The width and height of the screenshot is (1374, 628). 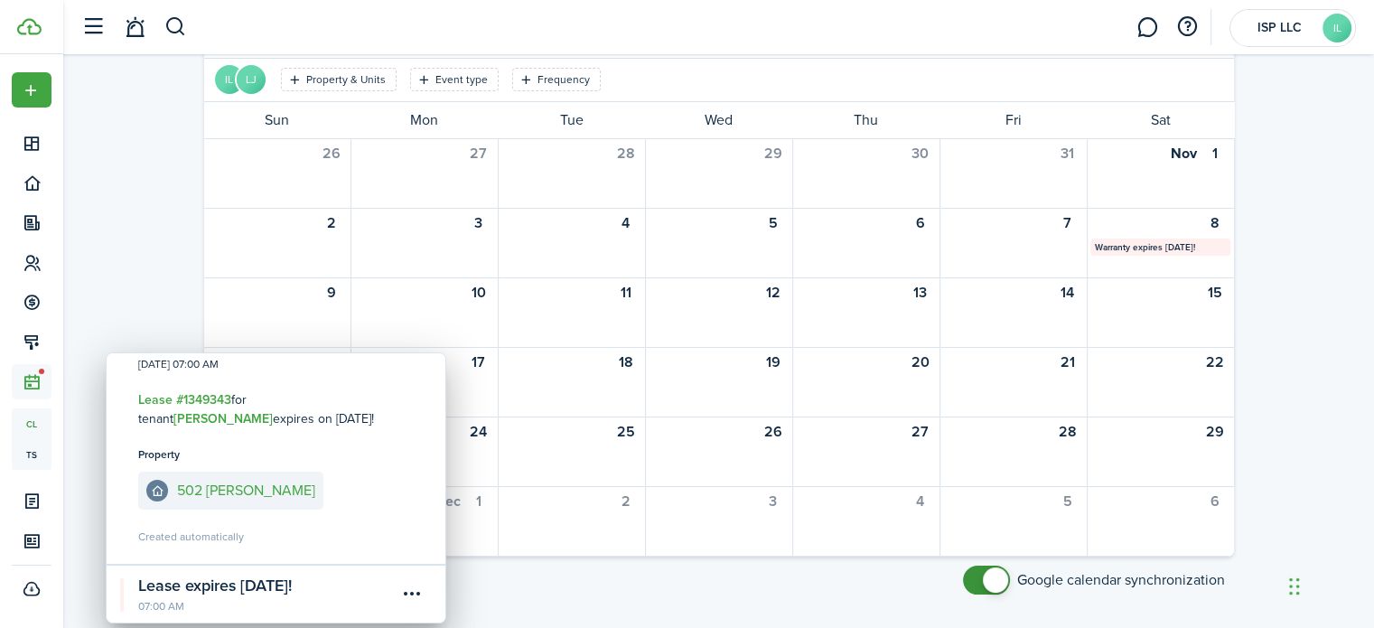 I want to click on div: Monday, October 27, 2025, so click(x=479, y=154).